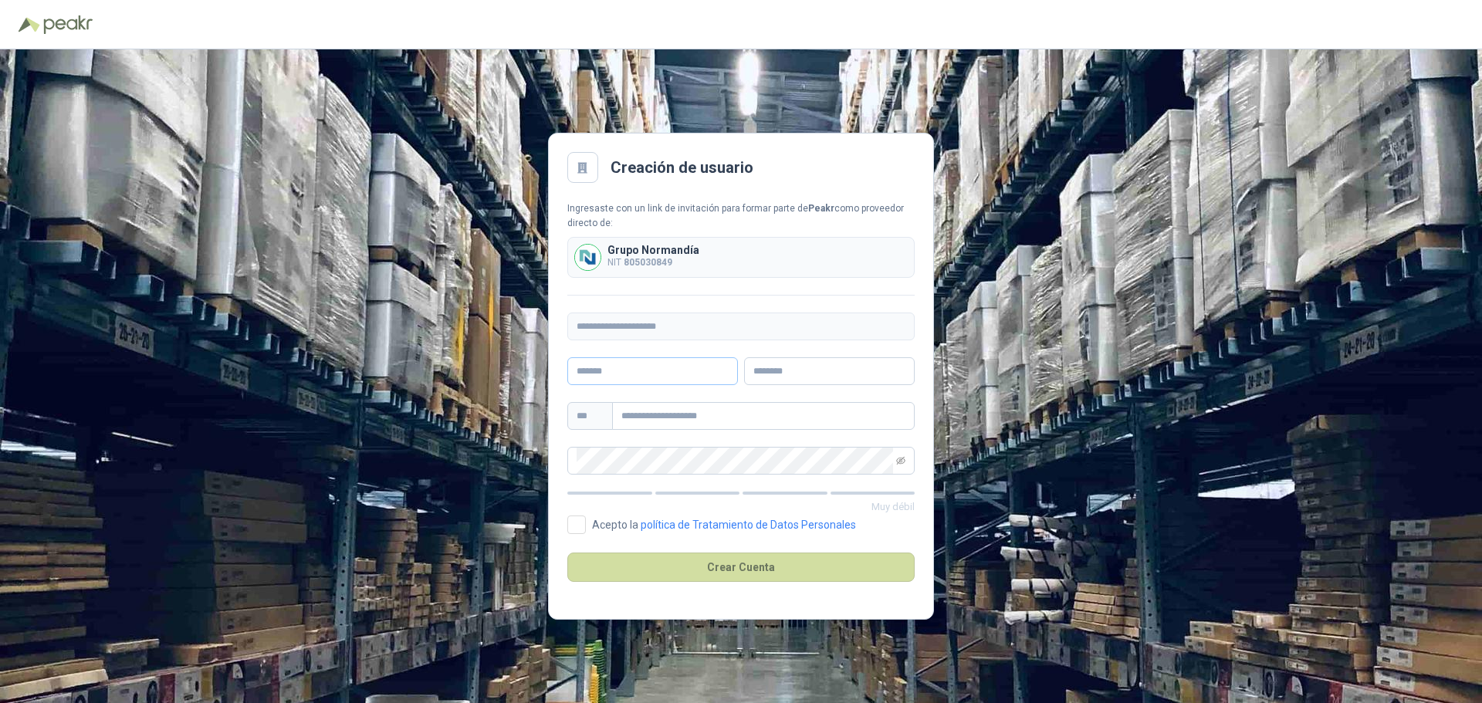  Describe the element at coordinates (682, 168) in the screenshot. I see `h2: Creación de usuario` at that location.